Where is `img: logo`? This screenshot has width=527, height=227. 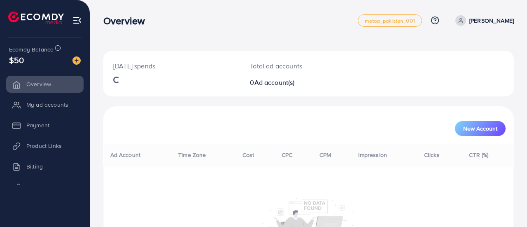 img: logo is located at coordinates (36, 18).